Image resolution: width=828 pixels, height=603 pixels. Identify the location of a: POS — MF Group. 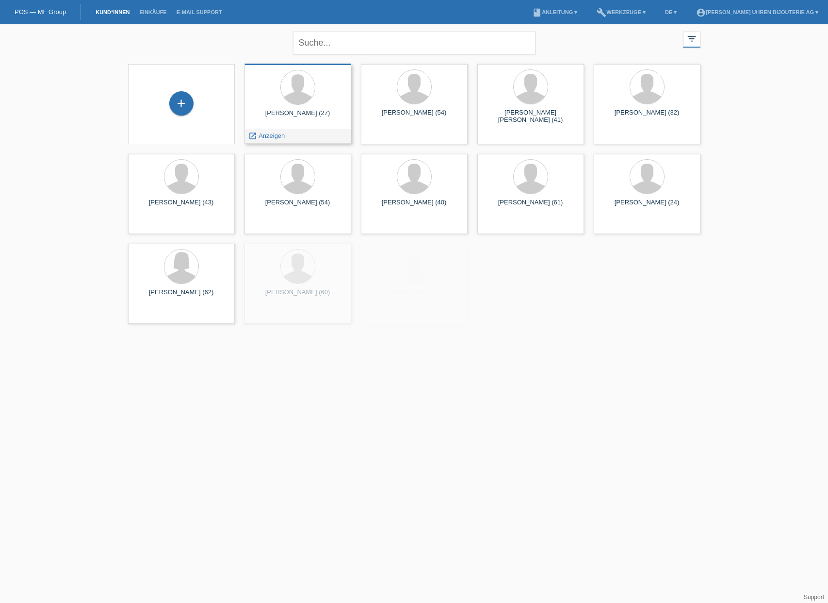
(40, 12).